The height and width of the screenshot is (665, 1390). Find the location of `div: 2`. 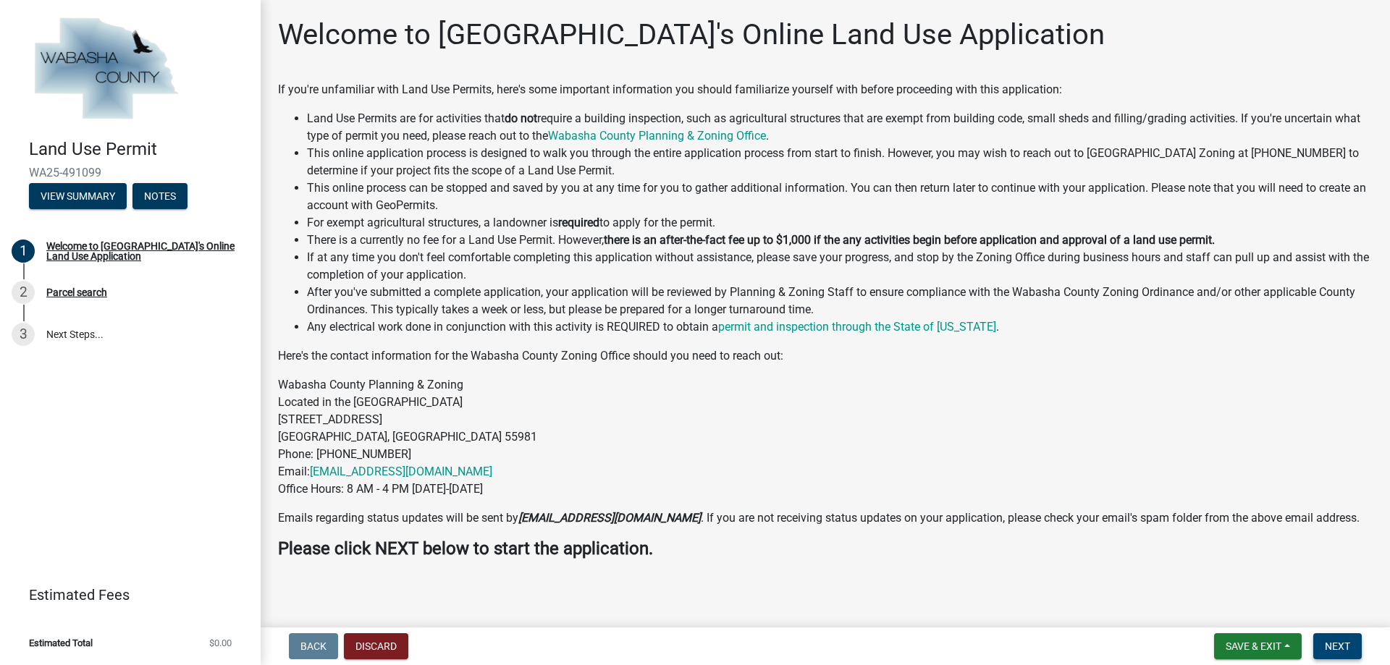

div: 2 is located at coordinates (23, 292).